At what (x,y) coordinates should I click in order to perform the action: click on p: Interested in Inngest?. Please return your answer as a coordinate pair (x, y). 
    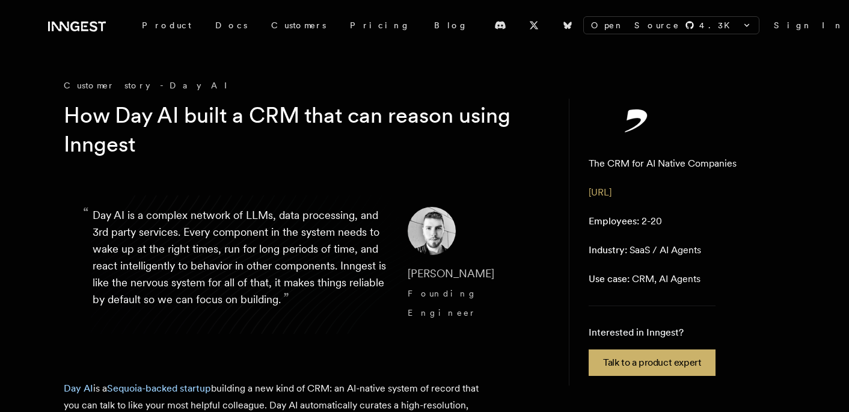
    Looking at the image, I should click on (652, 332).